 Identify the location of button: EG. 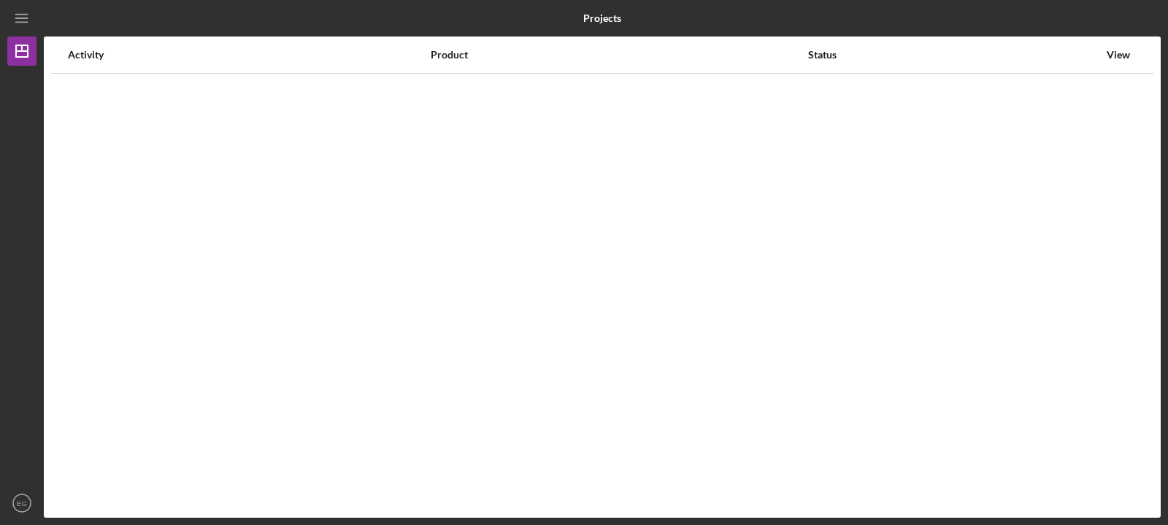
(22, 503).